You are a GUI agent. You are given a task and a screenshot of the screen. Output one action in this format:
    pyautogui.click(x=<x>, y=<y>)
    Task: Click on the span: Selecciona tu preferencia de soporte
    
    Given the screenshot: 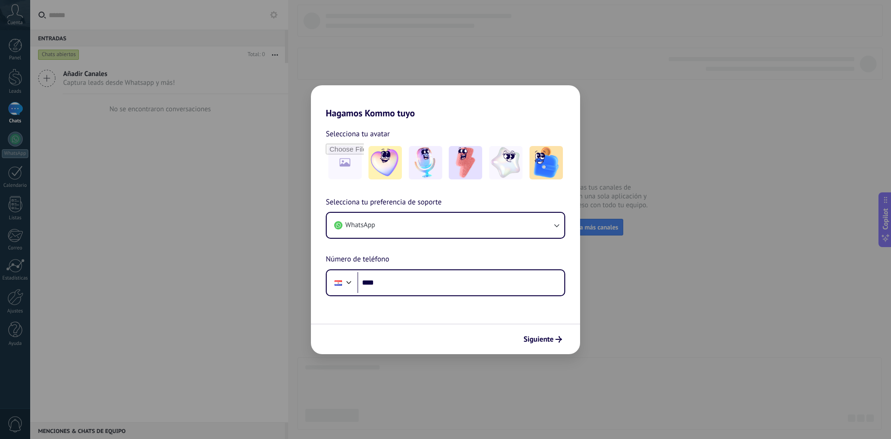 What is the action you would take?
    pyautogui.click(x=384, y=203)
    